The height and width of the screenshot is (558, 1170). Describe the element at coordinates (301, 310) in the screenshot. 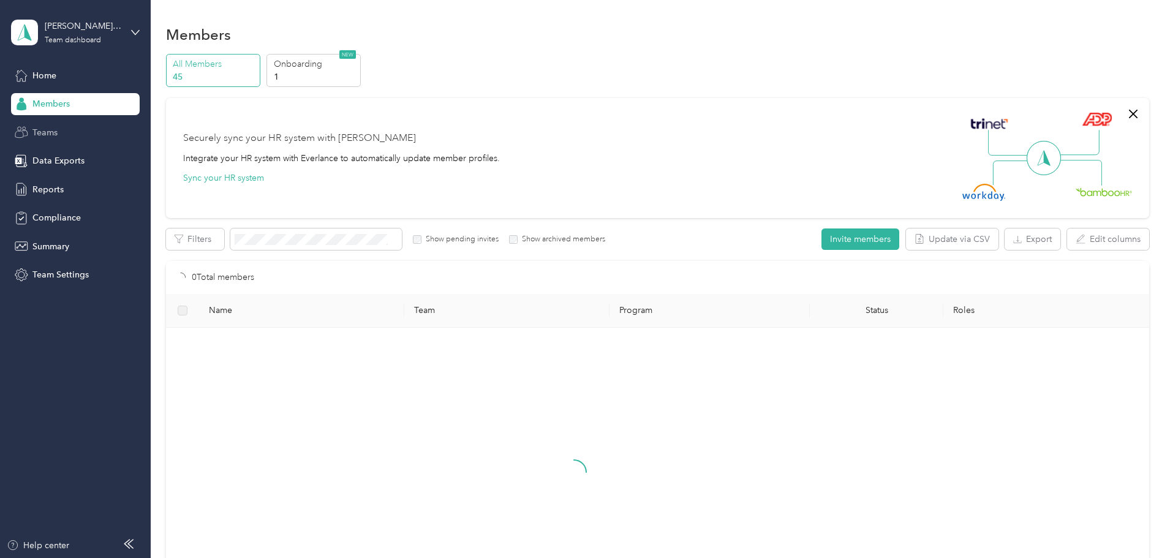

I see `span: Name` at that location.